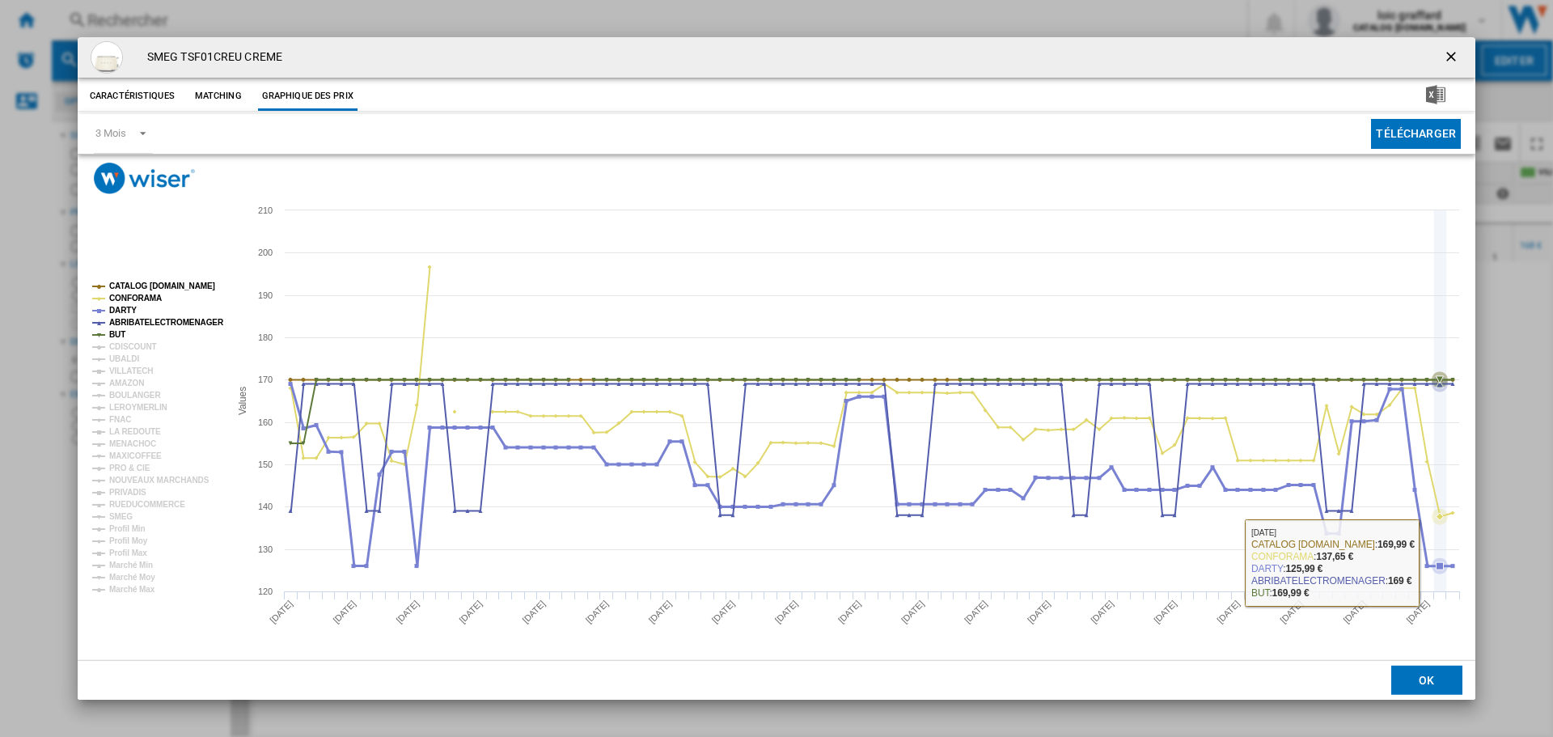 The width and height of the screenshot is (1553, 737). Describe the element at coordinates (117, 334) in the screenshot. I see `tspan: BUT` at that location.